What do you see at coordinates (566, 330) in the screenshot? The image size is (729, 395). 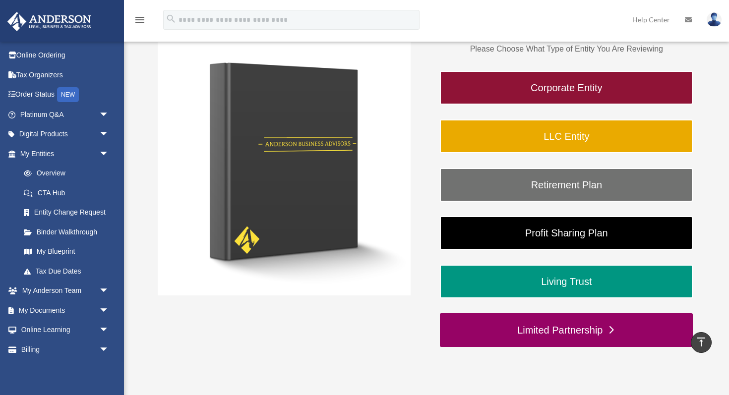 I see `a: Limited Partnership` at bounding box center [566, 330].